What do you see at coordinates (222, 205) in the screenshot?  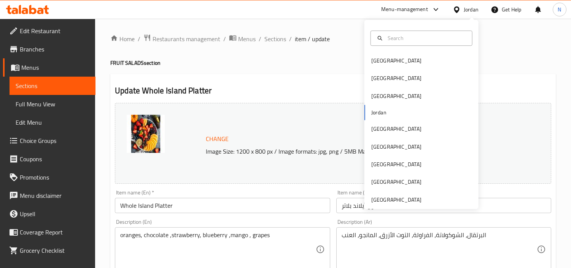 I see `input: Enter name En` at bounding box center [222, 205].